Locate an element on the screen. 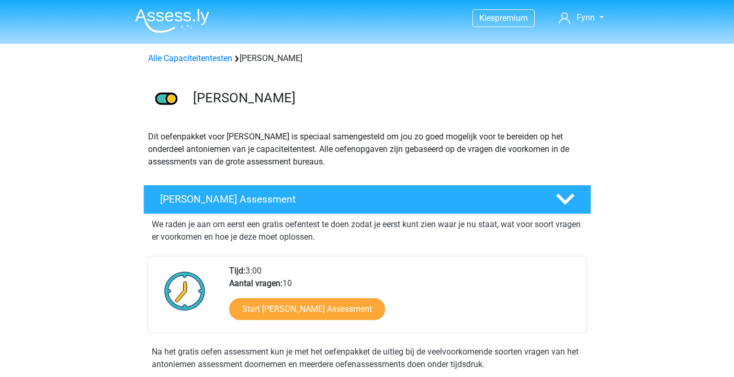 The height and width of the screenshot is (377, 734). div: 3:00 10 is located at coordinates (403, 299).